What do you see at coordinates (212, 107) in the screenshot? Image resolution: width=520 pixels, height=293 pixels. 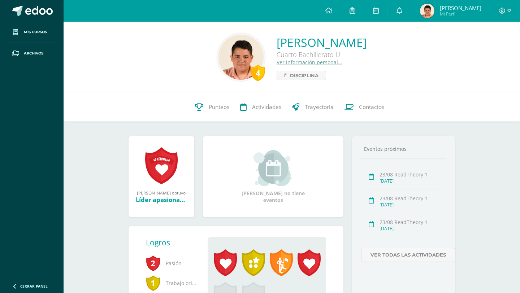 I see `a: Punteos` at bounding box center [212, 107].